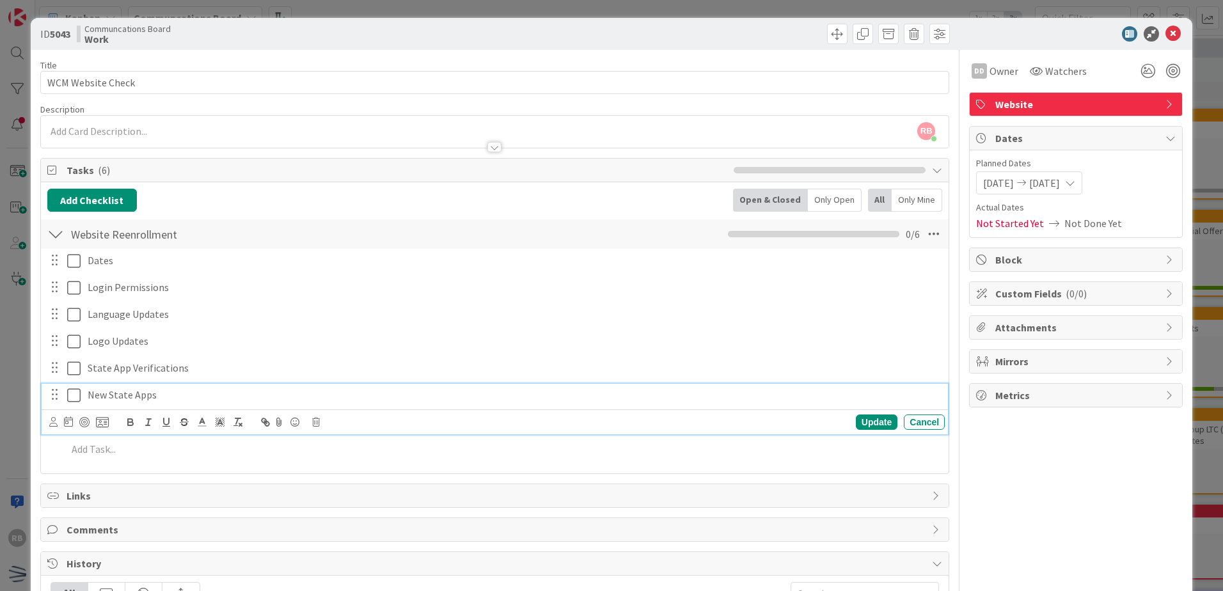 The image size is (1223, 591). What do you see at coordinates (496, 564) in the screenshot?
I see `span: History` at bounding box center [496, 564].